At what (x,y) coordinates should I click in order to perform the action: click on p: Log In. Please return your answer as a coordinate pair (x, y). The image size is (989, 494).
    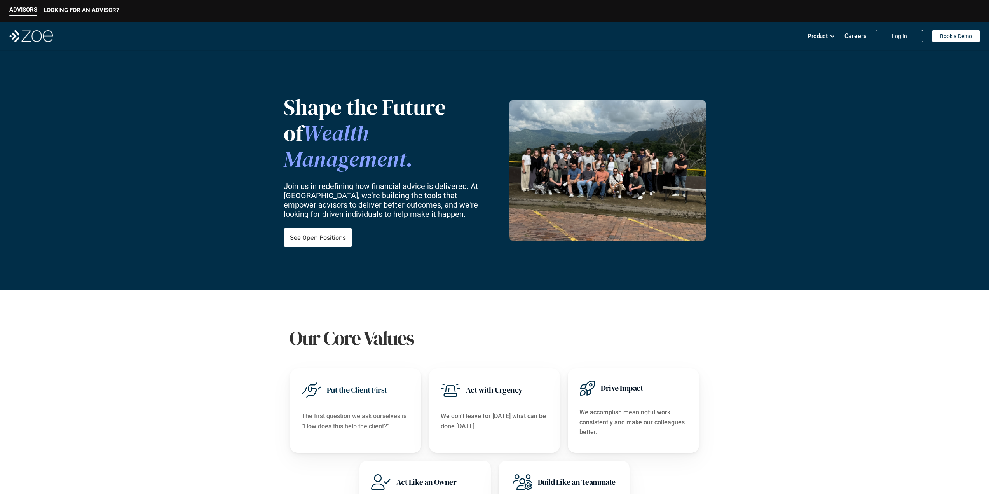
    Looking at the image, I should click on (899, 36).